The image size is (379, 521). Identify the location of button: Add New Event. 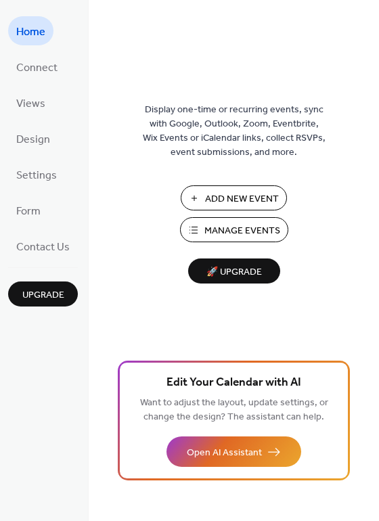
(233, 197).